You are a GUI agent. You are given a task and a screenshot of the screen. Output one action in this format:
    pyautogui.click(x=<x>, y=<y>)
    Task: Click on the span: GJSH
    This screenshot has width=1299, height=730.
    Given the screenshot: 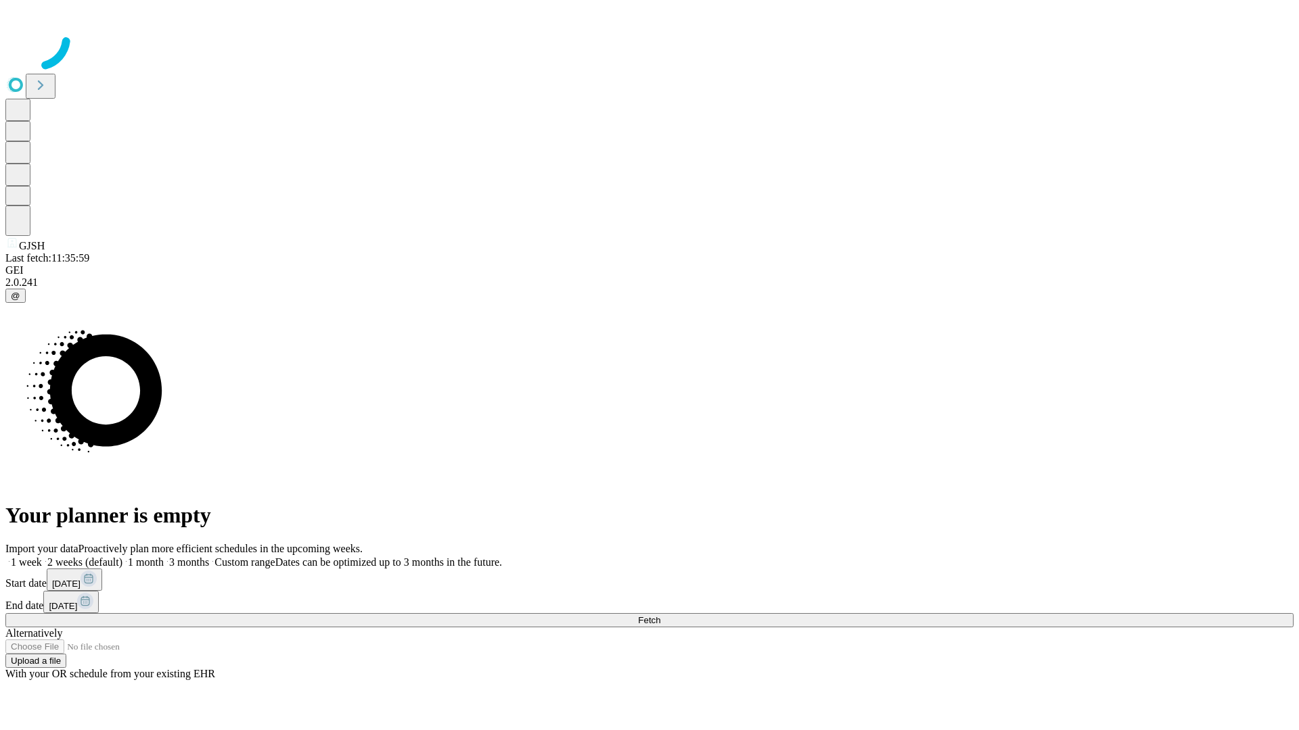 What is the action you would take?
    pyautogui.click(x=32, y=246)
    